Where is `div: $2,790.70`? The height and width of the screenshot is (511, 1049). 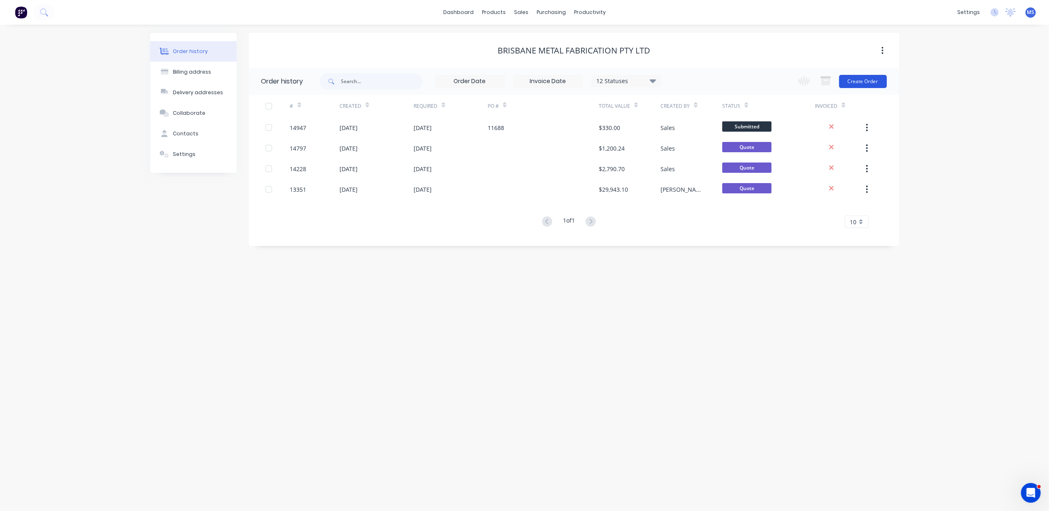 div: $2,790.70 is located at coordinates (612, 169).